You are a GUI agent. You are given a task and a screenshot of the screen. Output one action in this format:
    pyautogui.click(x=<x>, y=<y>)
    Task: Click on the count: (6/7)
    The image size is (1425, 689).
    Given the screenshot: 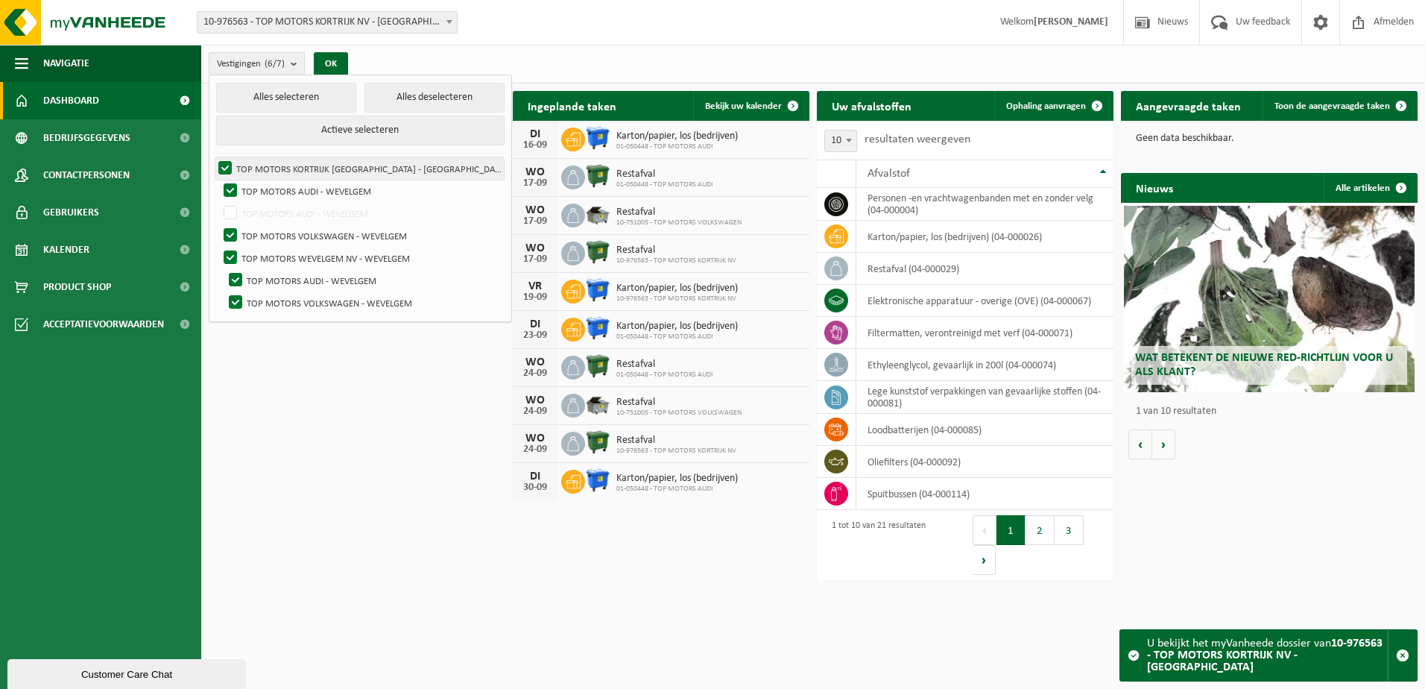 What is the action you would take?
    pyautogui.click(x=274, y=63)
    